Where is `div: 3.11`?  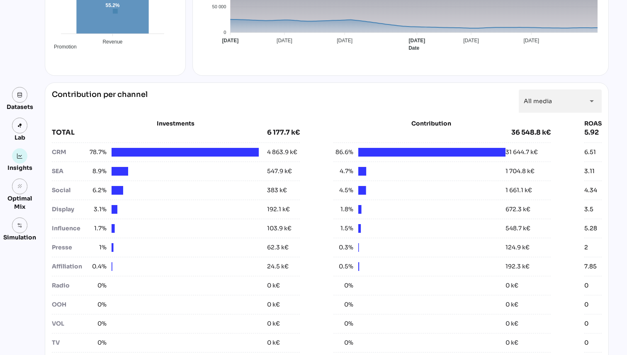
div: 3.11 is located at coordinates (589, 171).